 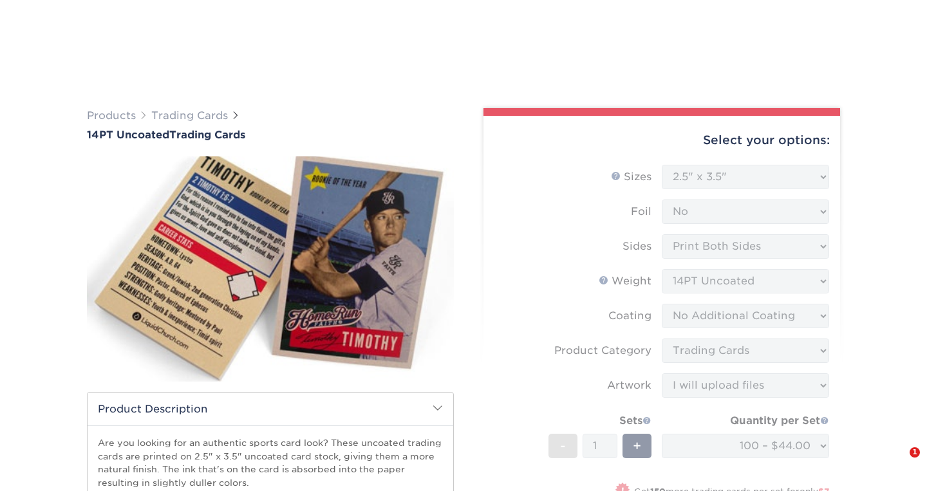 I want to click on a: Products, so click(x=111, y=115).